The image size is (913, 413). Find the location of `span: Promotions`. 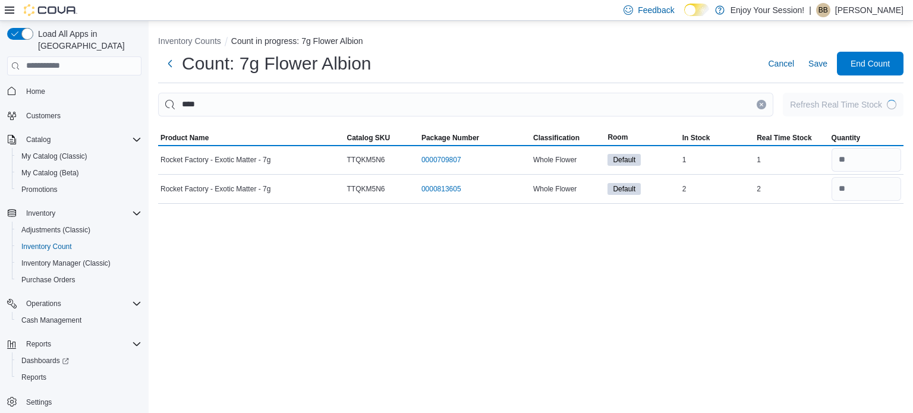

span: Promotions is located at coordinates (39, 190).